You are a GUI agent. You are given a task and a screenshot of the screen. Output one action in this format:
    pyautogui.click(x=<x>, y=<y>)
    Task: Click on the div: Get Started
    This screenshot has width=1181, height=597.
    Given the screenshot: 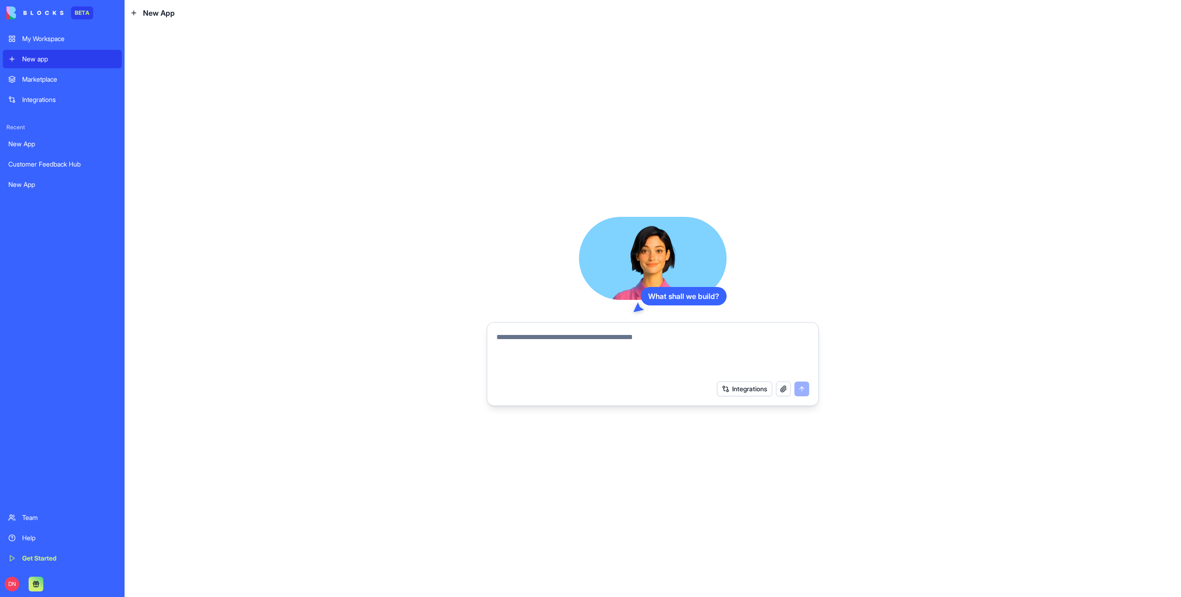 What is the action you would take?
    pyautogui.click(x=69, y=558)
    